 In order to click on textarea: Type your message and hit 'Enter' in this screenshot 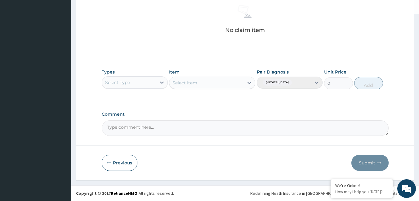, I will do `click(61, 146)`.